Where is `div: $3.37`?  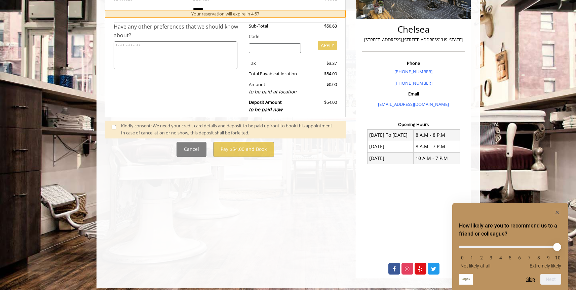
div: $3.37 is located at coordinates (321, 63).